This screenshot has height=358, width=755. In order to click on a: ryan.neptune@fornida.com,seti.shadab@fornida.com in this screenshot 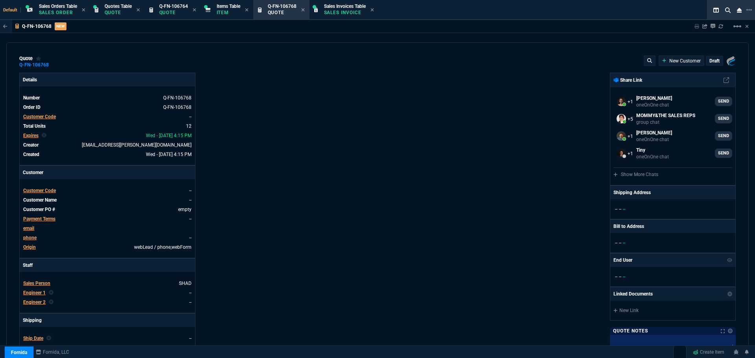, I will do `click(673, 153)`.